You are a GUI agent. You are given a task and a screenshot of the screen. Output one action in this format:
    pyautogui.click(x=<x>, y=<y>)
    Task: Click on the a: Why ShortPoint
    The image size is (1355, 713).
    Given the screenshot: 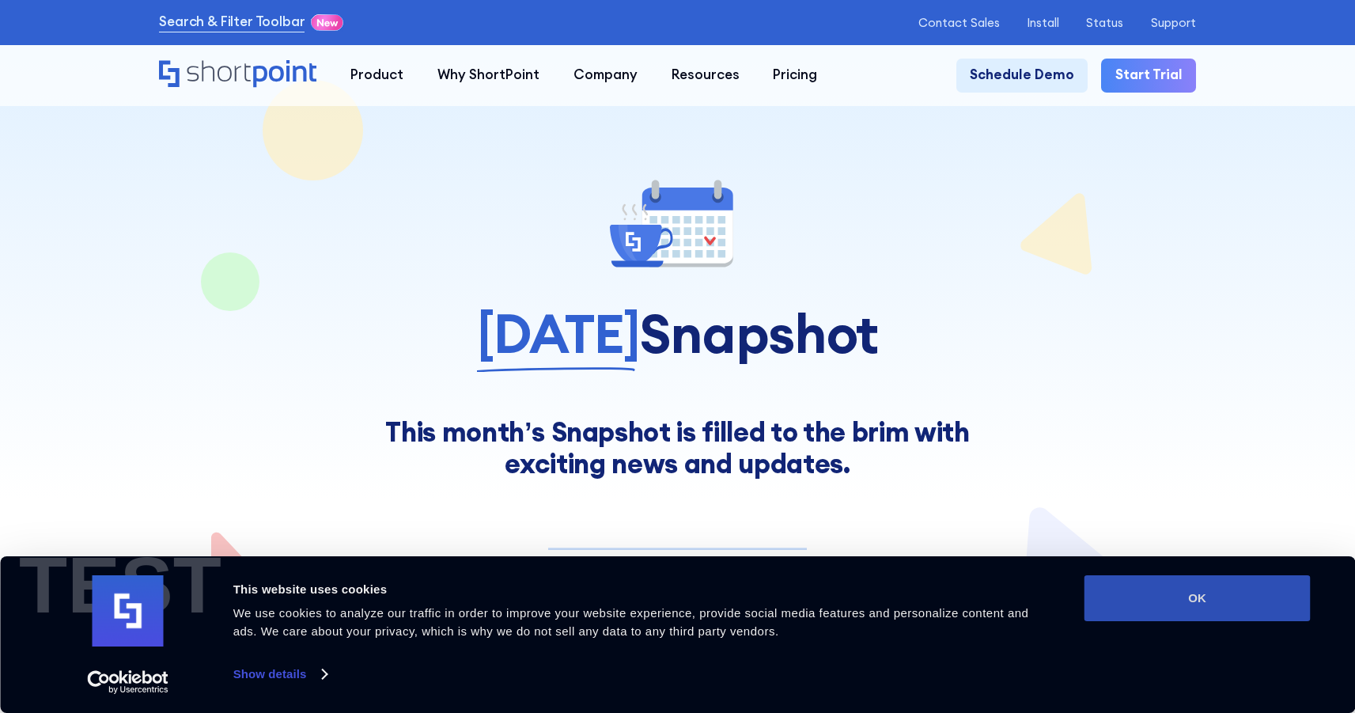 What is the action you would take?
    pyautogui.click(x=489, y=75)
    